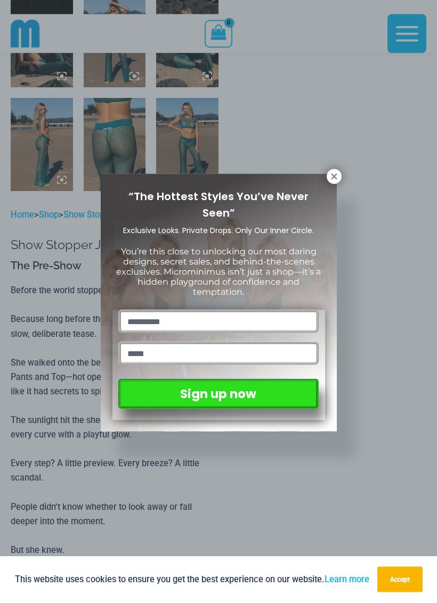 The image size is (437, 603). Describe the element at coordinates (218, 231) in the screenshot. I see `span: Exclusive Looks. Private Drops. Only Our Inner Circle.` at that location.